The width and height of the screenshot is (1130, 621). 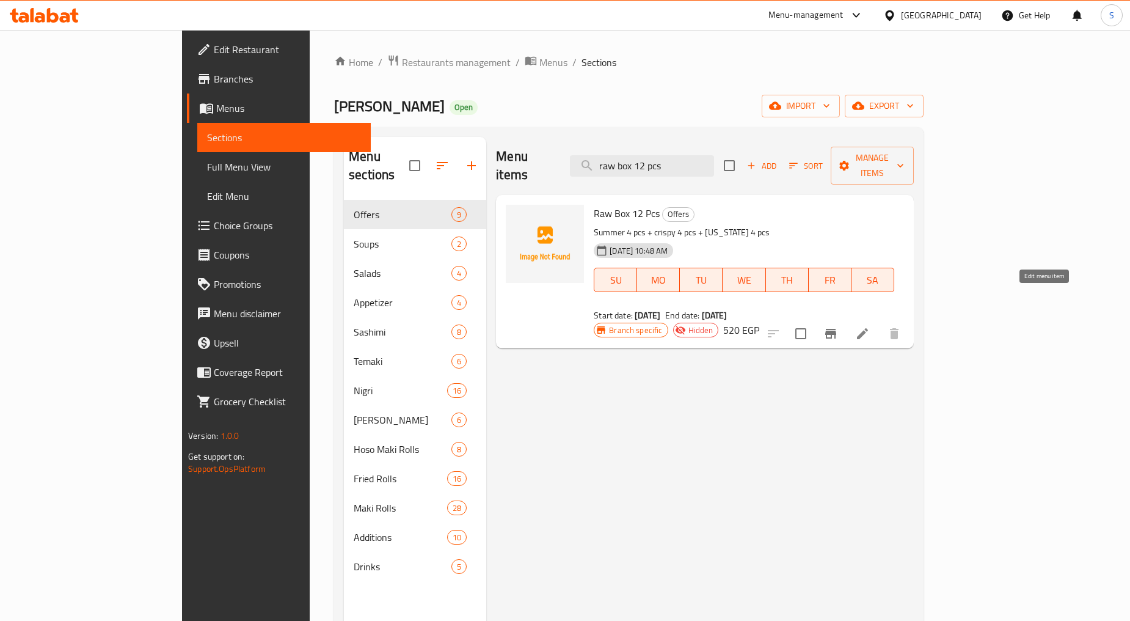 What do you see at coordinates (279, 372) in the screenshot?
I see `a: Coverage Report` at bounding box center [279, 372].